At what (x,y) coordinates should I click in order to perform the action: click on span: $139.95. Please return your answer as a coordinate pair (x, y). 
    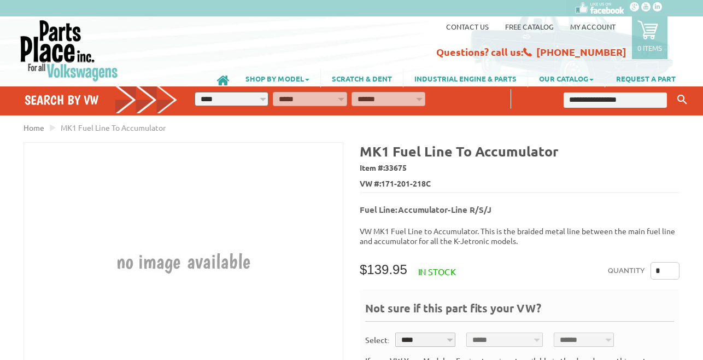
    Looking at the image, I should click on (383, 269).